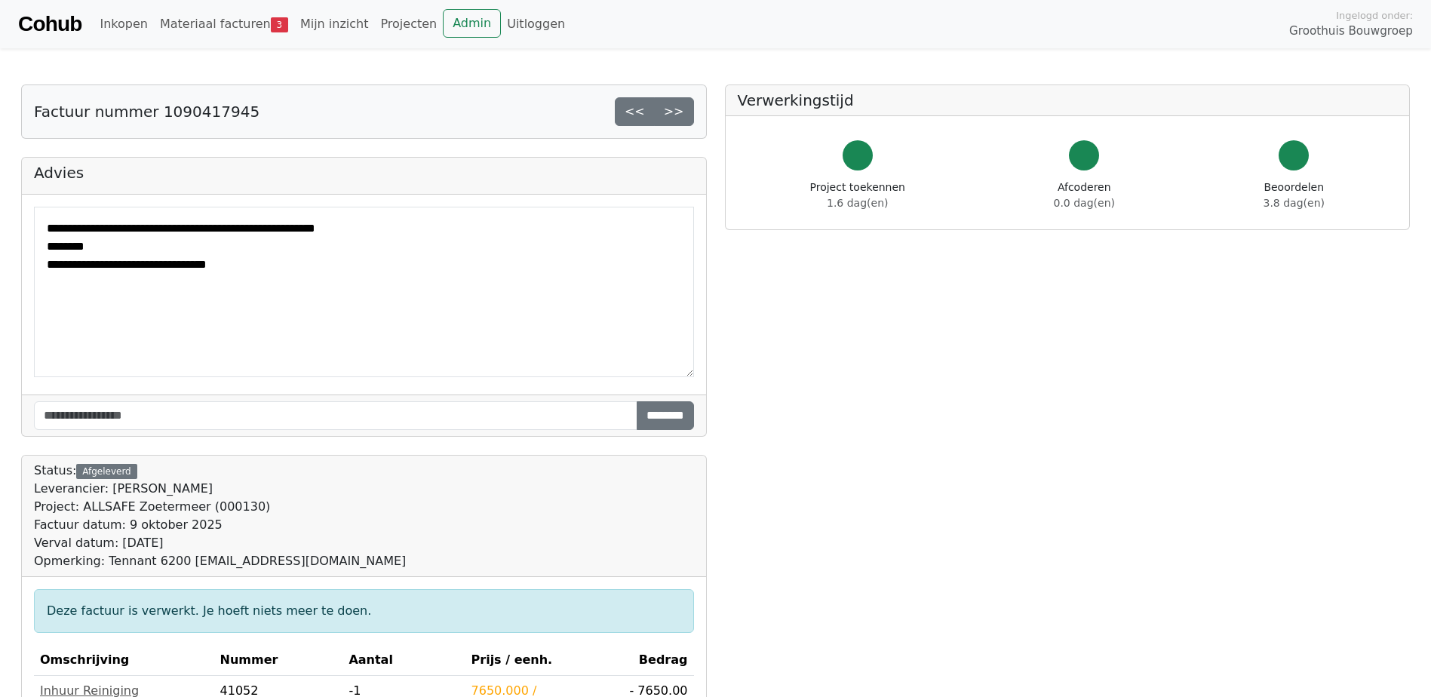 The width and height of the screenshot is (1431, 697). What do you see at coordinates (1294, 195) in the screenshot?
I see `div: Beoordelen` at bounding box center [1294, 195].